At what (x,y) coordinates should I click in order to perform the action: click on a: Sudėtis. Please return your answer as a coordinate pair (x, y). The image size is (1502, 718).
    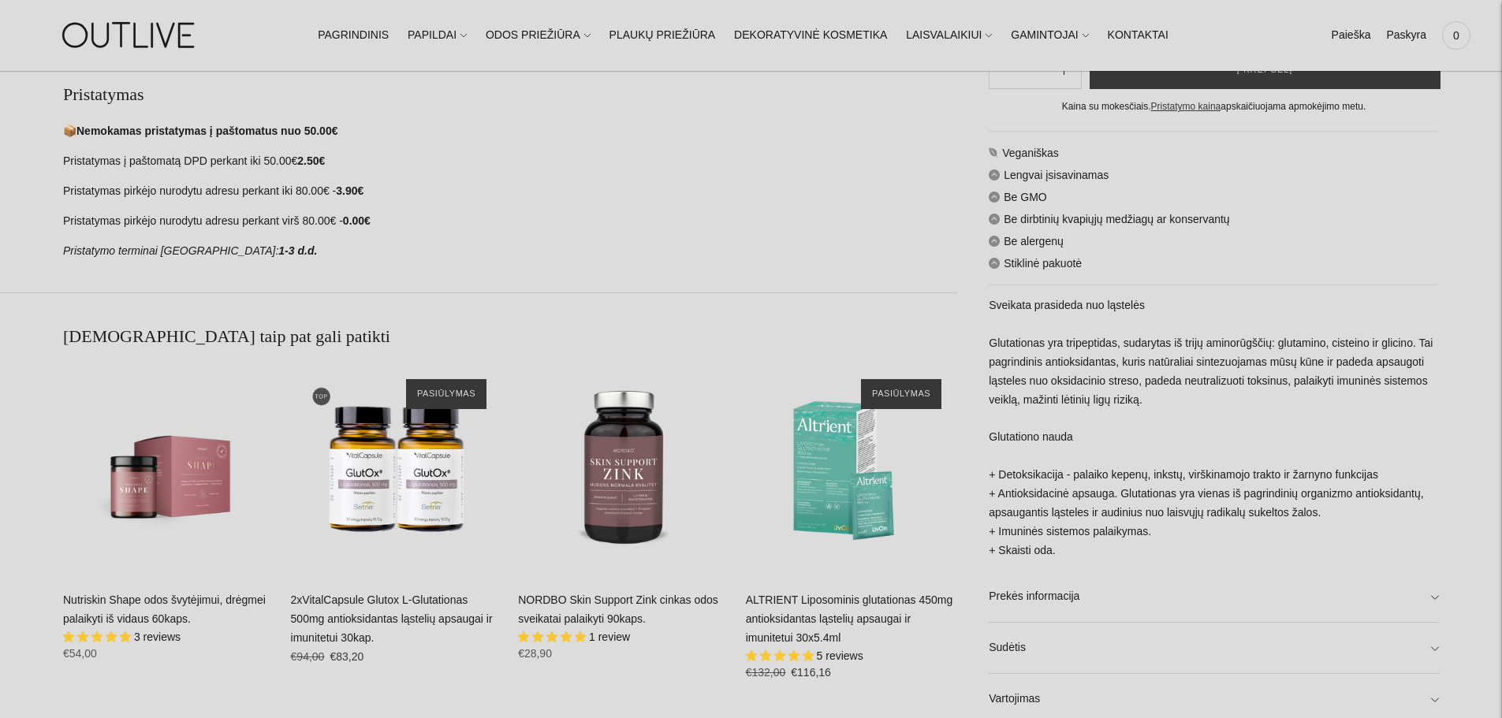
    Looking at the image, I should click on (1213, 648).